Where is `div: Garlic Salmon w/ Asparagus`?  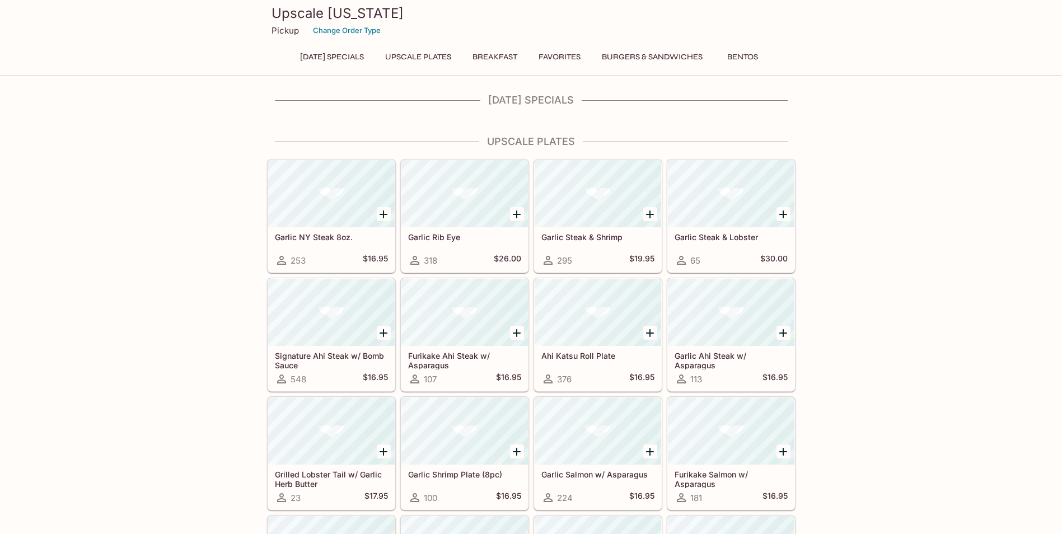
div: Garlic Salmon w/ Asparagus is located at coordinates (598, 431).